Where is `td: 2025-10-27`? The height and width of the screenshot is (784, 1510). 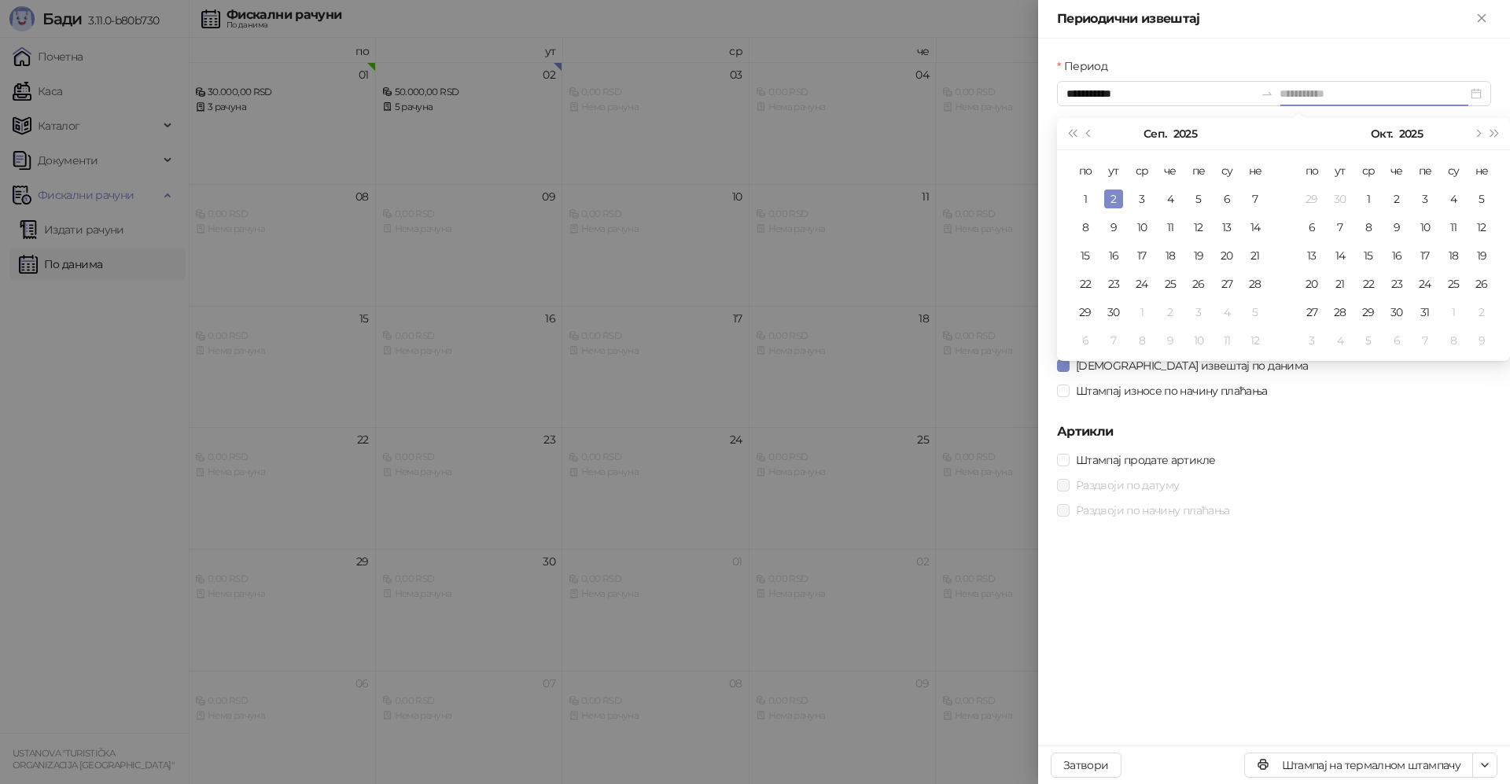
td: 2025-10-27 is located at coordinates (1312, 312).